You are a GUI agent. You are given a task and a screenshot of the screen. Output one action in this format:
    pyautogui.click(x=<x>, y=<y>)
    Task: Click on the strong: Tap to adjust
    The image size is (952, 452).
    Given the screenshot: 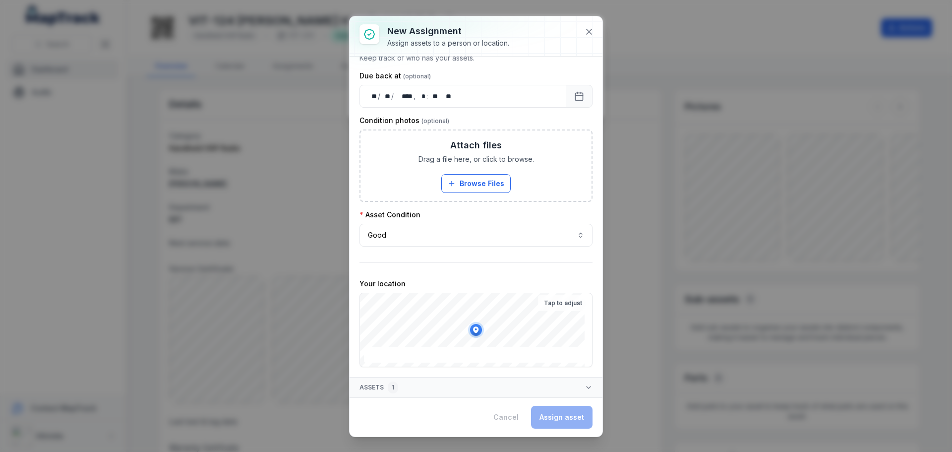 What is the action you would take?
    pyautogui.click(x=563, y=303)
    